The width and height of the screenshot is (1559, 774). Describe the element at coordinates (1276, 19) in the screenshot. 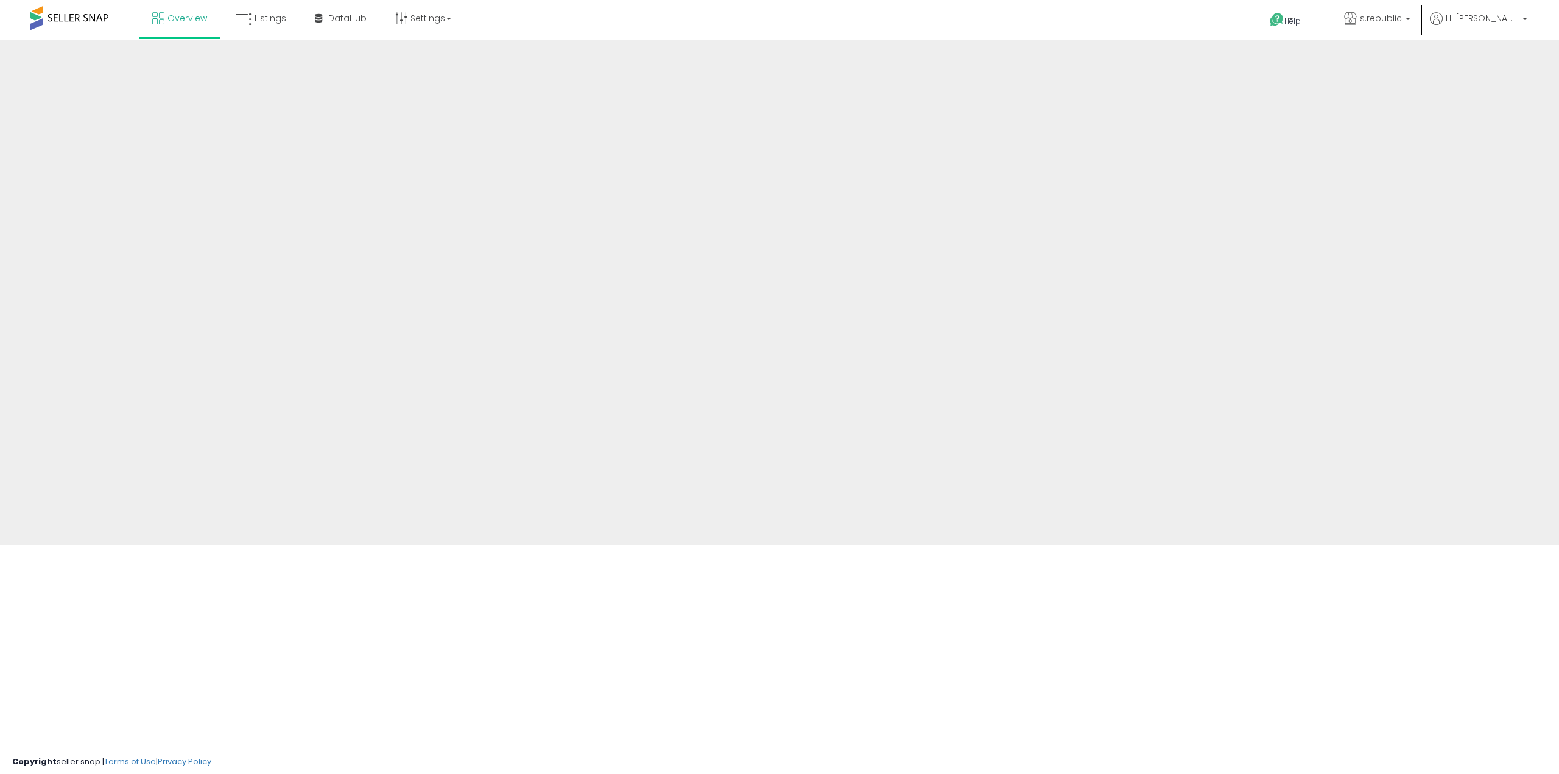

I see `i: Get Help` at that location.